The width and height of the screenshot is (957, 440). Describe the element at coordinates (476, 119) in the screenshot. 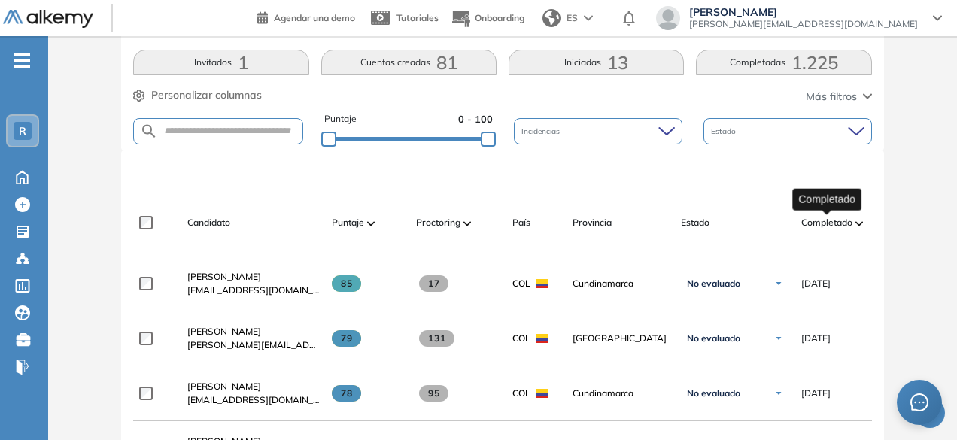

I see `span: 0 - 100` at that location.